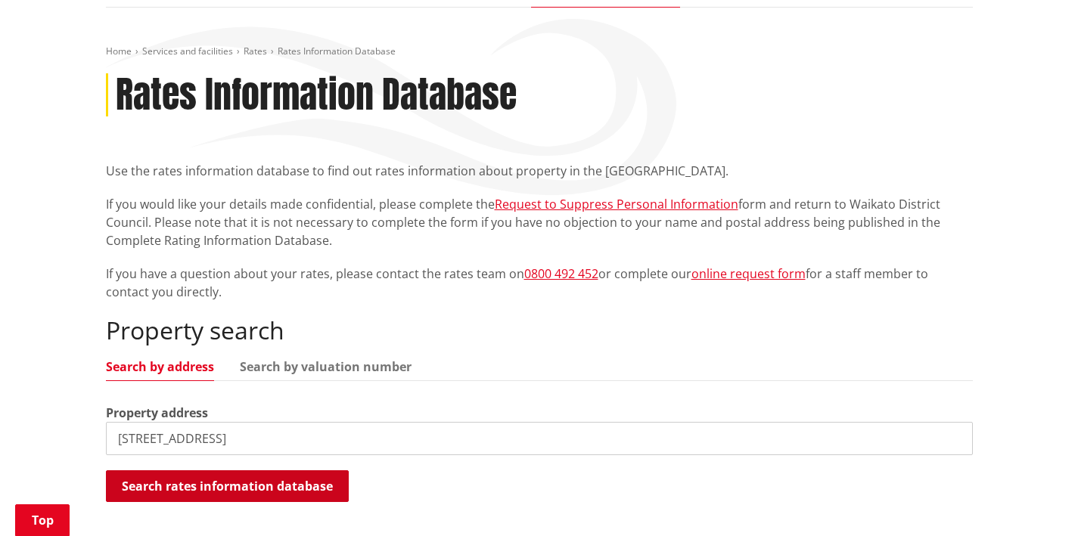  Describe the element at coordinates (227, 486) in the screenshot. I see `button: Search rates information database` at that location.